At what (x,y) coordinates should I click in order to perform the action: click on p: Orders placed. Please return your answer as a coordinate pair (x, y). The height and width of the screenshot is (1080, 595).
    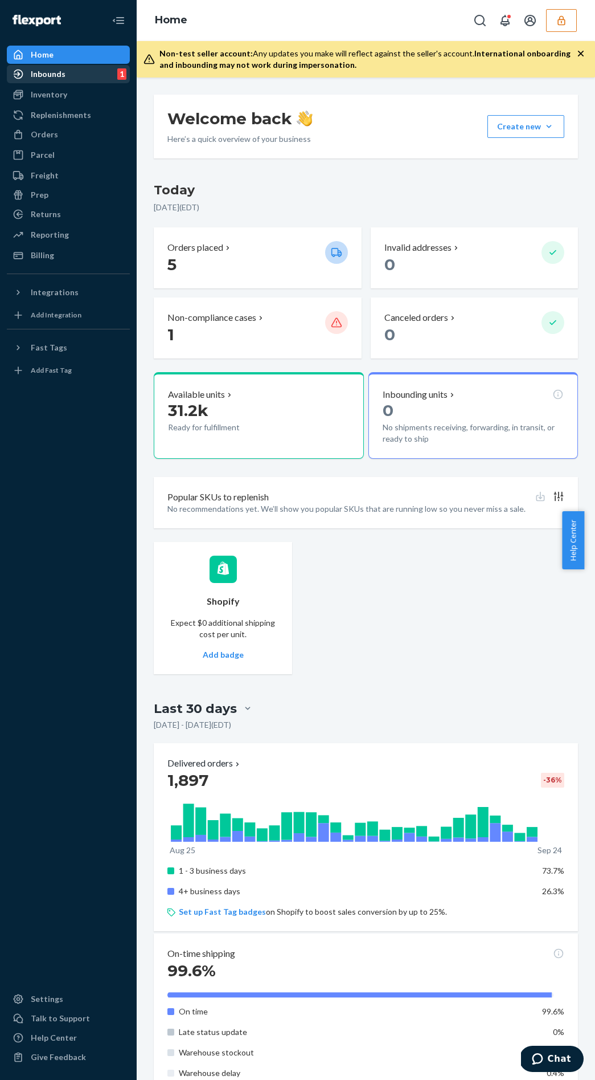
    Looking at the image, I should click on (195, 247).